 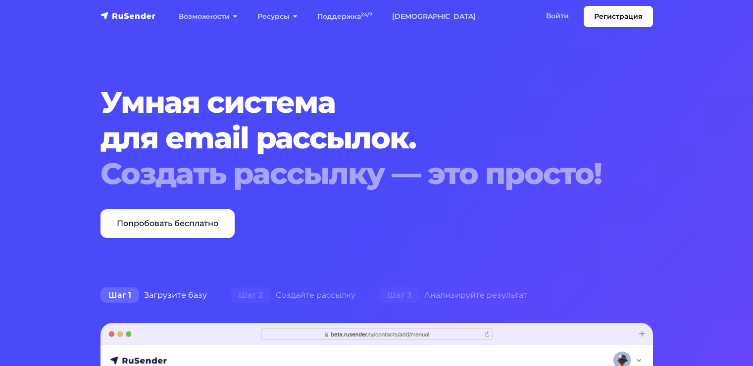 What do you see at coordinates (153, 296) in the screenshot?
I see `div: Загрузите базу` at bounding box center [153, 296].